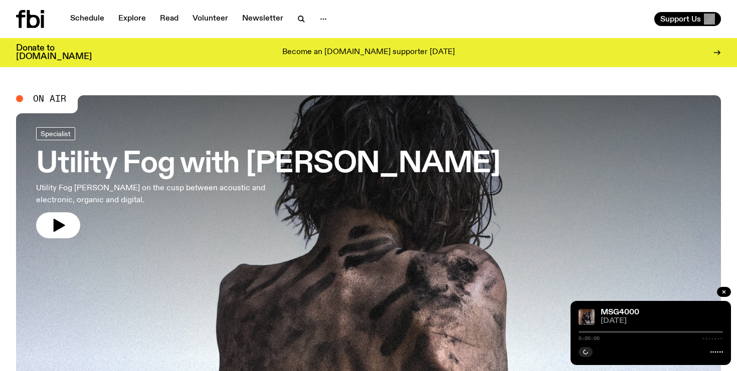 The width and height of the screenshot is (737, 371). What do you see at coordinates (687, 19) in the screenshot?
I see `button: Support Us` at bounding box center [687, 19].